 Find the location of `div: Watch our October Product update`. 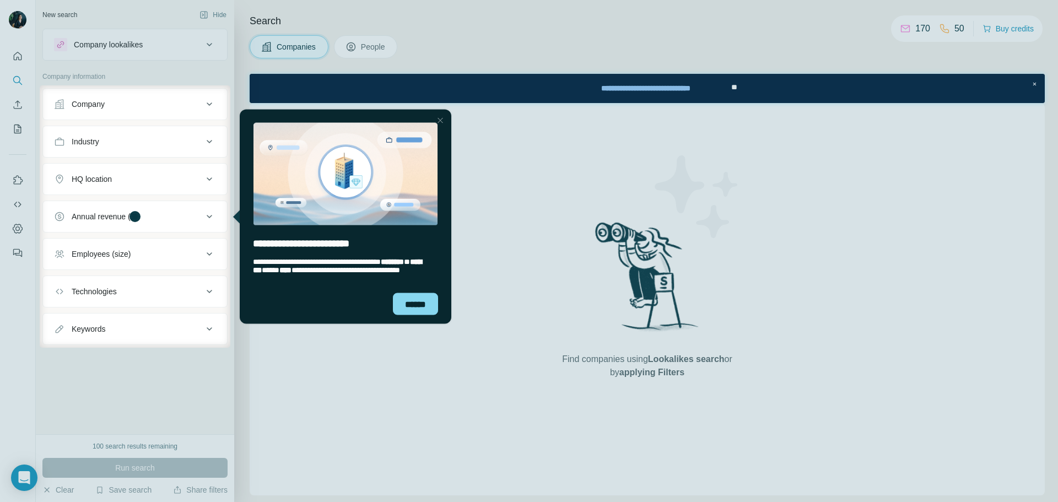

div: Watch our October Product update is located at coordinates (396, 14).